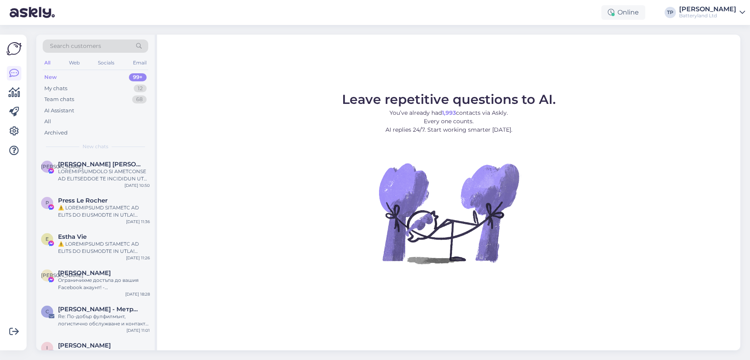 The height and width of the screenshot is (360, 750). Describe the element at coordinates (75, 46) in the screenshot. I see `span: Search customers` at that location.